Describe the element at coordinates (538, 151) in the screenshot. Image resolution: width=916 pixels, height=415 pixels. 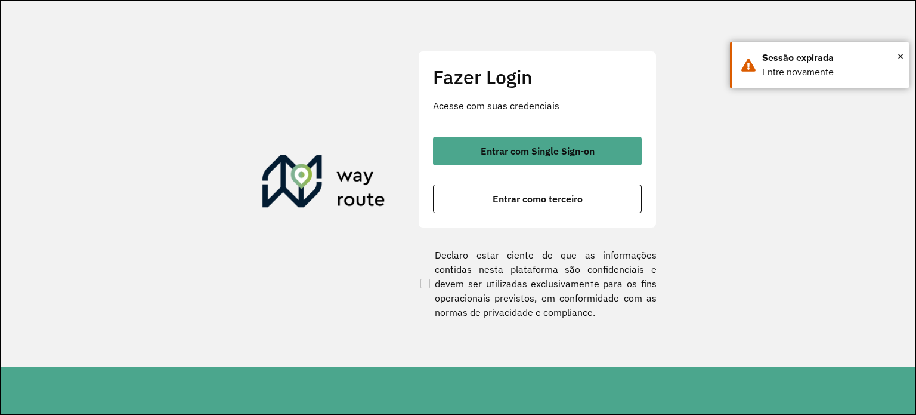
I see `span: Entrar com Single Sign-on` at that location.